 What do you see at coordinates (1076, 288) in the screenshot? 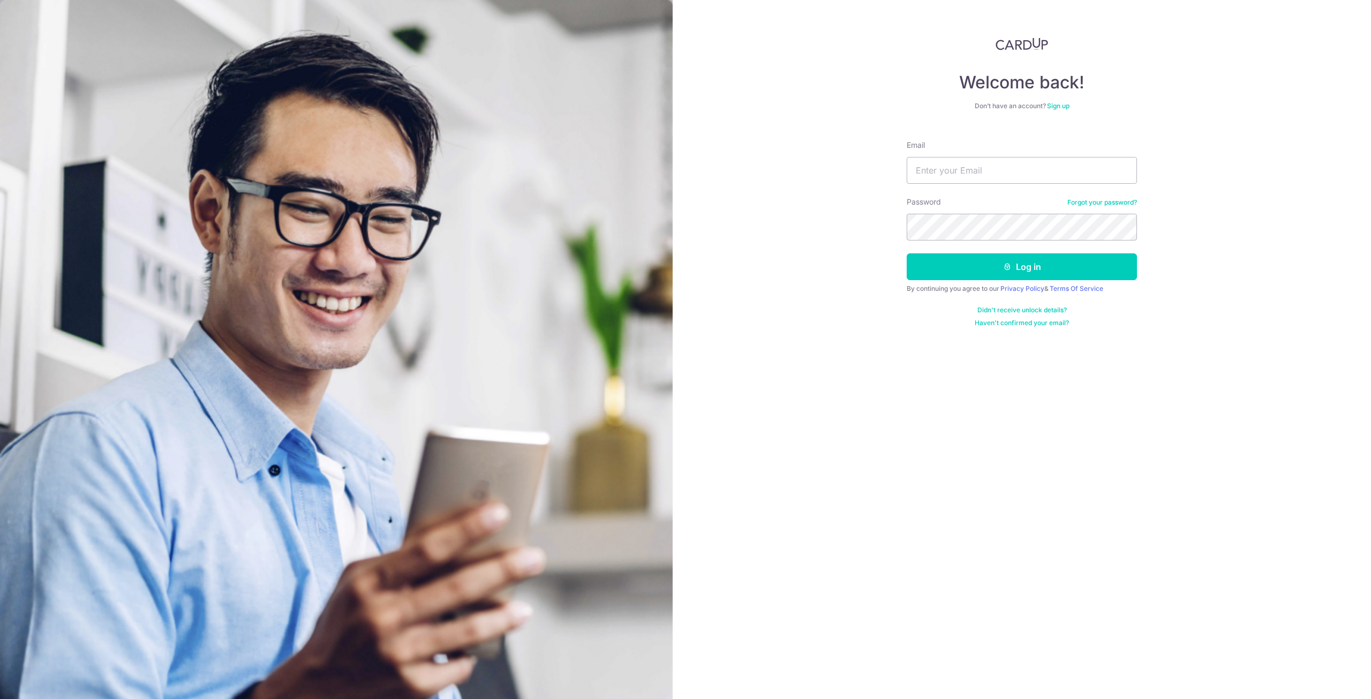
I see `a: Terms Of Service` at bounding box center [1076, 288].